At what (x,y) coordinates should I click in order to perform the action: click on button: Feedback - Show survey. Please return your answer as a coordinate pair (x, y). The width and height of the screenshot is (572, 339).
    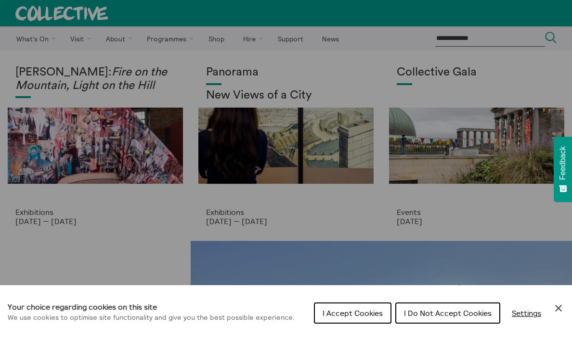
    Looking at the image, I should click on (563, 169).